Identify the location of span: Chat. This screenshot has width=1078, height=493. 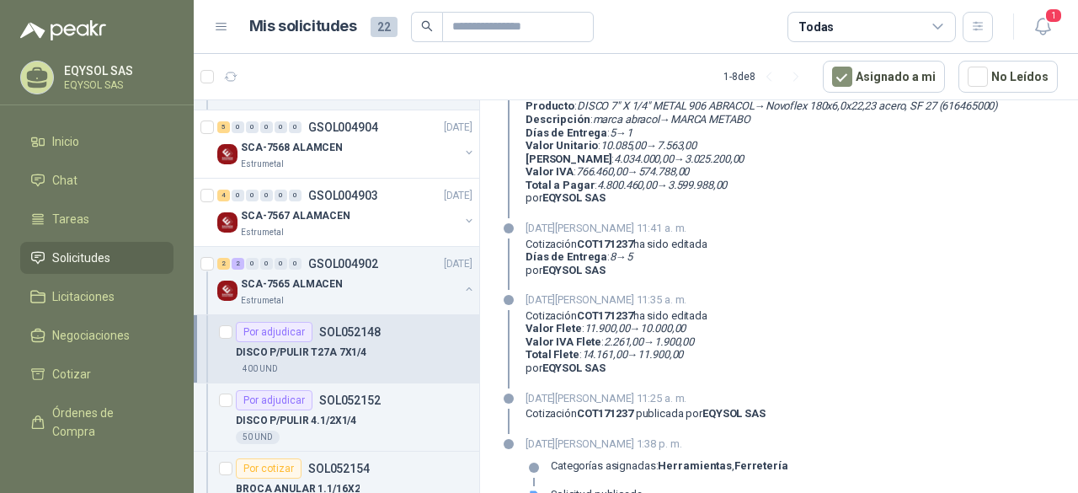
(65, 180).